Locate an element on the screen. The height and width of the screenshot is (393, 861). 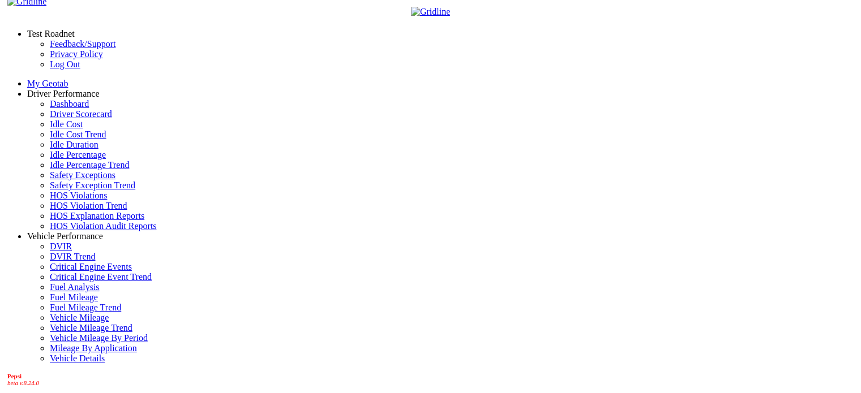
a: Driver Performance is located at coordinates (63, 93).